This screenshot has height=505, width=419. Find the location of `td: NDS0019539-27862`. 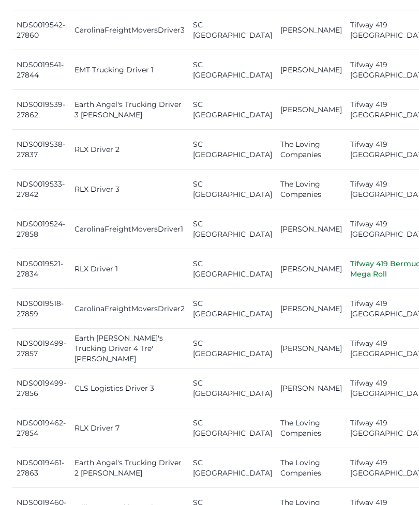

td: NDS0019539-27862 is located at coordinates (41, 110).